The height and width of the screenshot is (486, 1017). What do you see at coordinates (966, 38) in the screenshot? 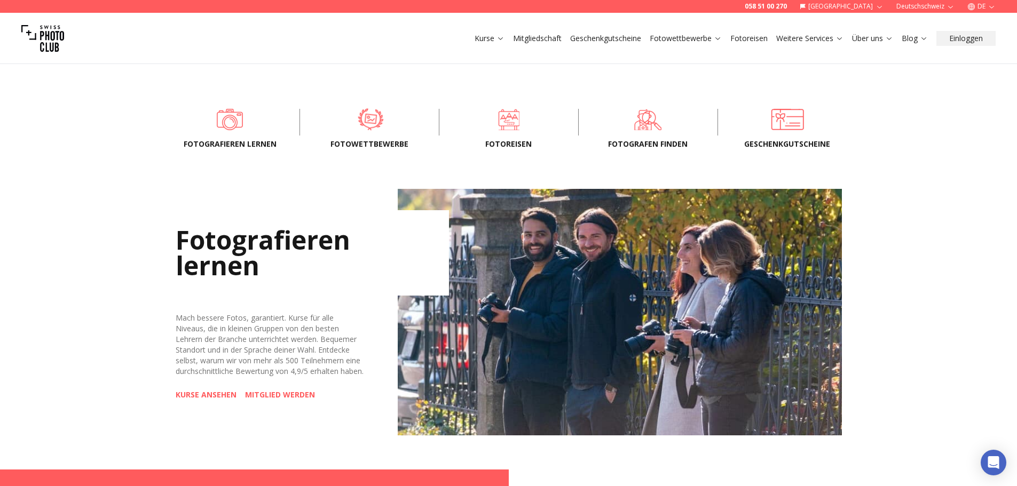
I see `button: Einloggen` at bounding box center [966, 38].